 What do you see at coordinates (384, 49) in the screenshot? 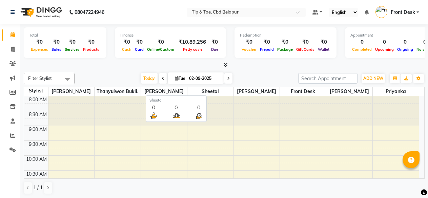
I see `span: Upcoming` at bounding box center [384, 49].